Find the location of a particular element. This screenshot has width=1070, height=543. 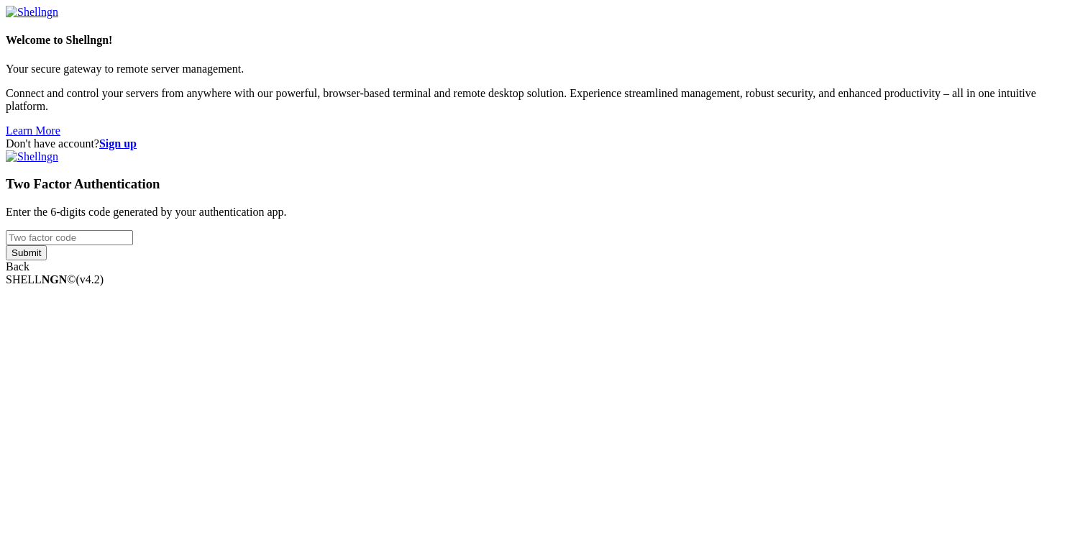

p: Your secure gateway to remote server management. is located at coordinates (535, 69).